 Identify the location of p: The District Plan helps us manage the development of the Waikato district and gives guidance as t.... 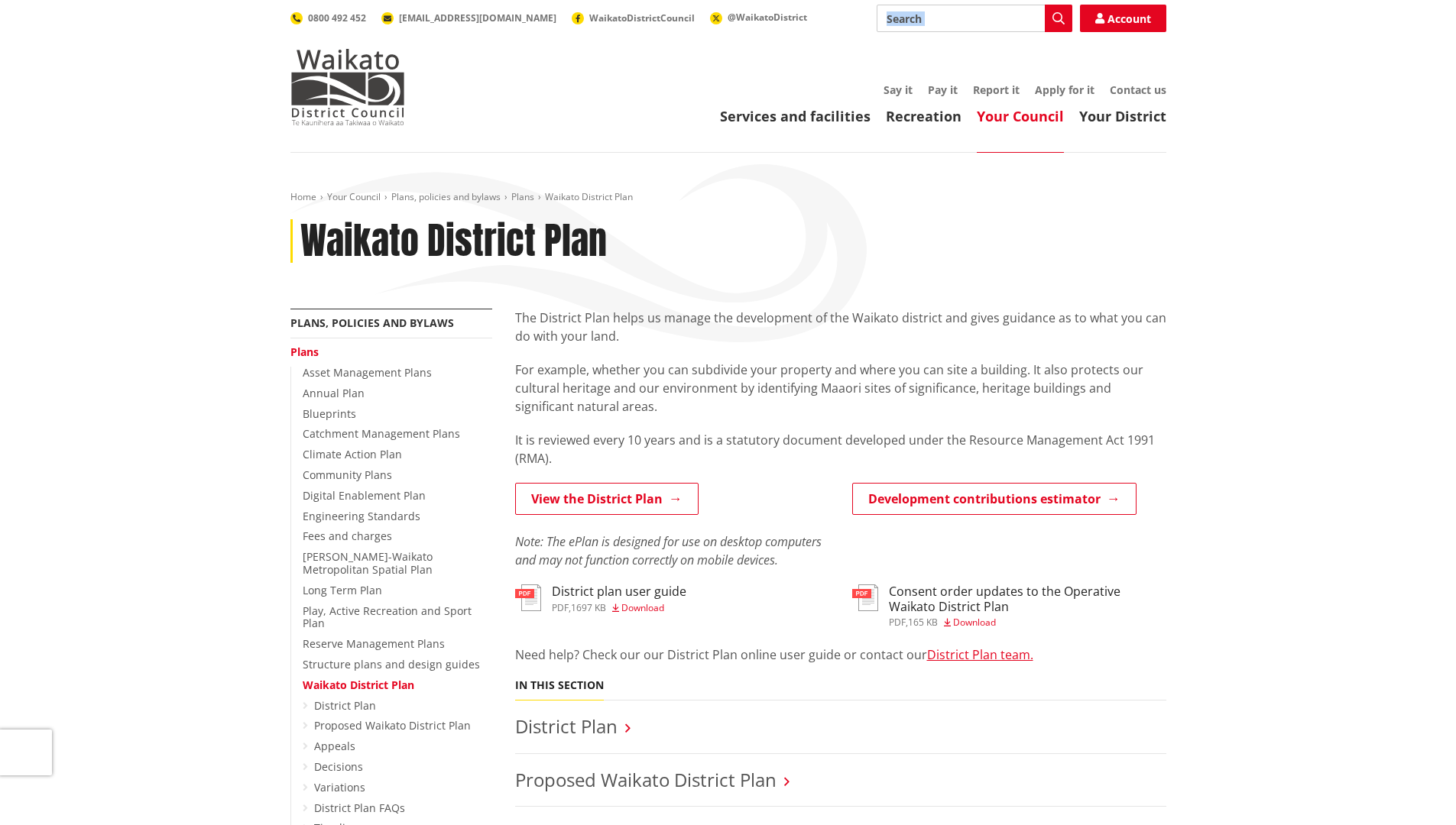
(841, 327).